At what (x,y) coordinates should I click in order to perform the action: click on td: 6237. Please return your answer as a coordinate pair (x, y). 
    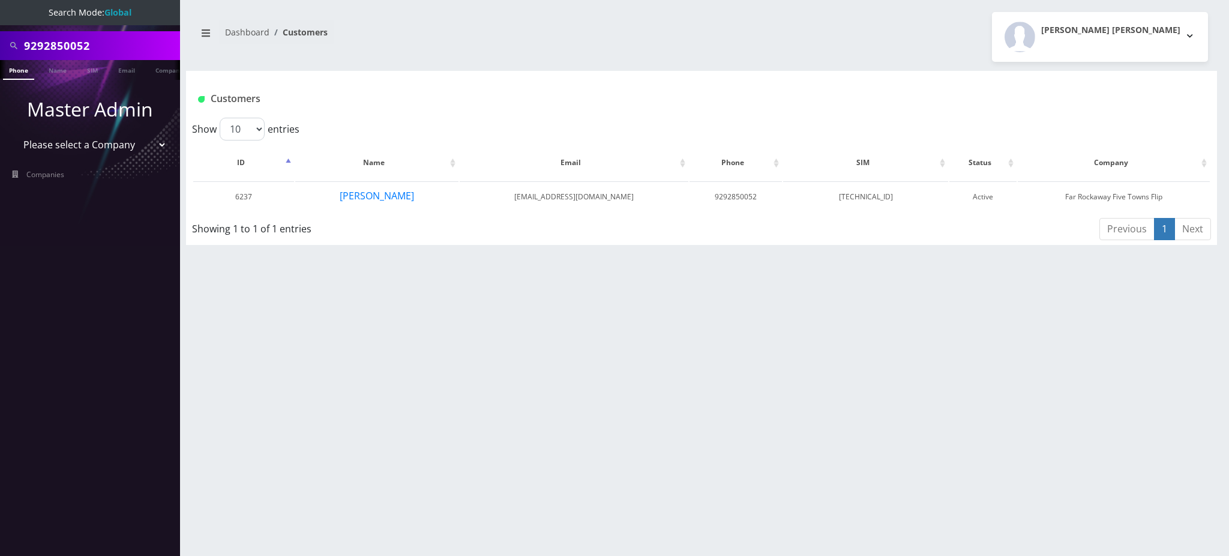
    Looking at the image, I should click on (244, 196).